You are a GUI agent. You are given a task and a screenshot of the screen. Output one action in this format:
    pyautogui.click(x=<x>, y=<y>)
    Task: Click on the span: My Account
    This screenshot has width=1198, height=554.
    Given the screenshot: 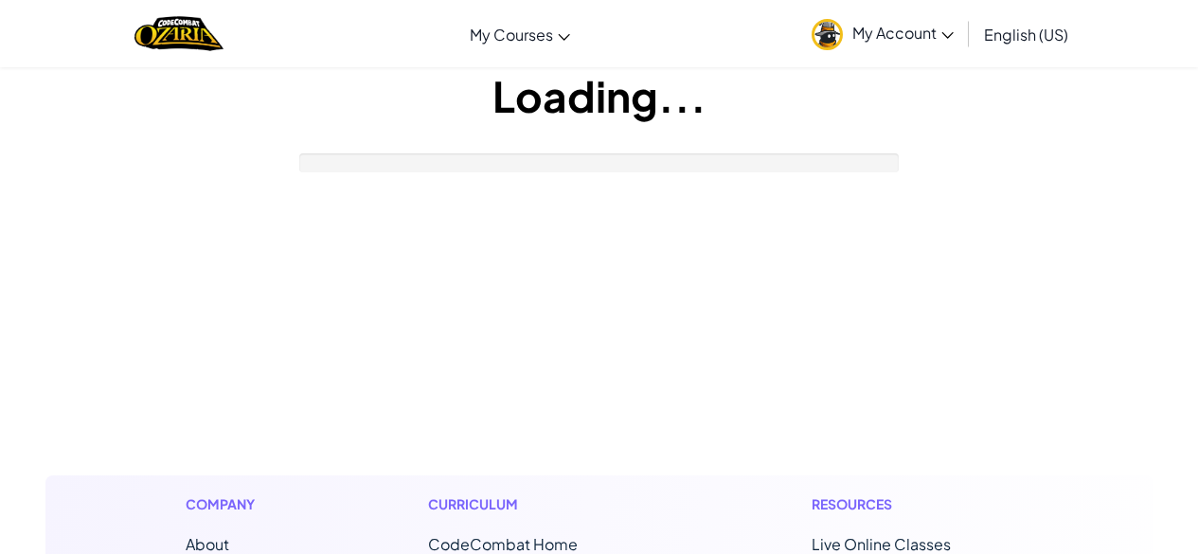 What is the action you would take?
    pyautogui.click(x=902, y=32)
    